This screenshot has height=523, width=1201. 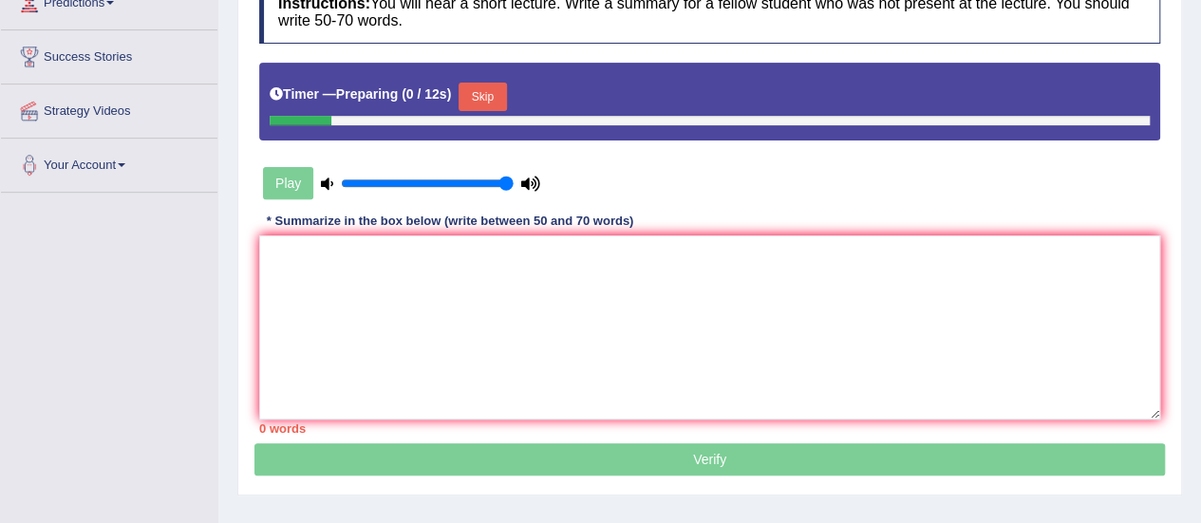 What do you see at coordinates (109, 54) in the screenshot?
I see `a: Success Stories` at bounding box center [109, 54].